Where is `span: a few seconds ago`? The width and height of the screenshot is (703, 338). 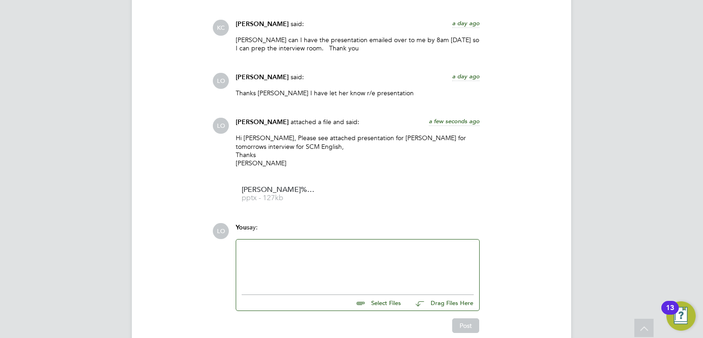
span: a few seconds ago is located at coordinates (454, 121).